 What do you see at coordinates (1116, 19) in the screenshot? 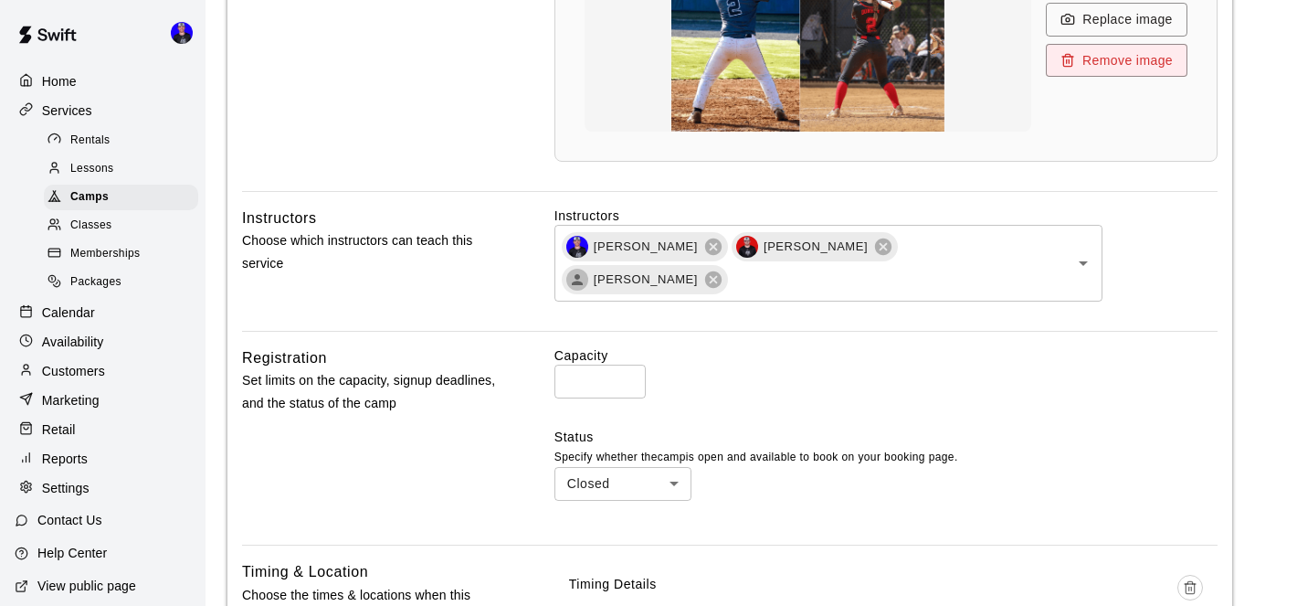
I see `button: Replace image` at bounding box center [1116, 19].